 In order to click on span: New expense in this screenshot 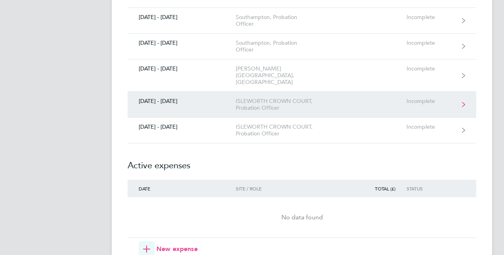, I will do `click(177, 249)`.